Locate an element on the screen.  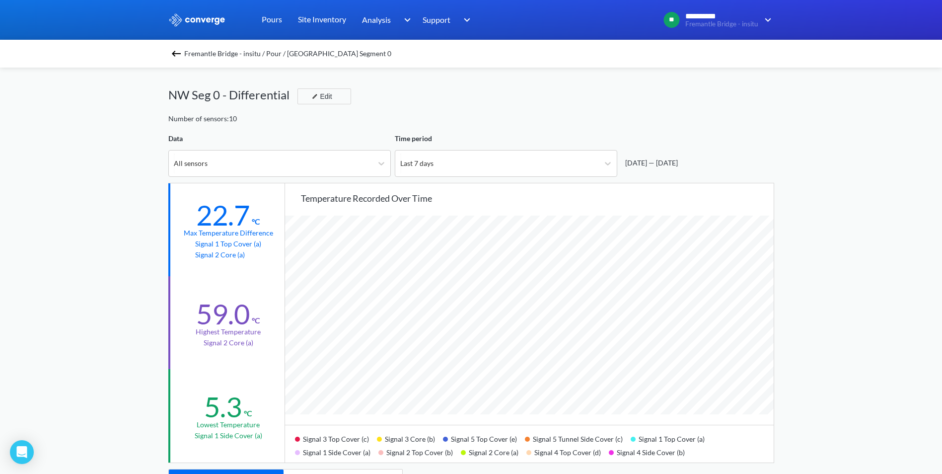
span: Analysis is located at coordinates (376, 19).